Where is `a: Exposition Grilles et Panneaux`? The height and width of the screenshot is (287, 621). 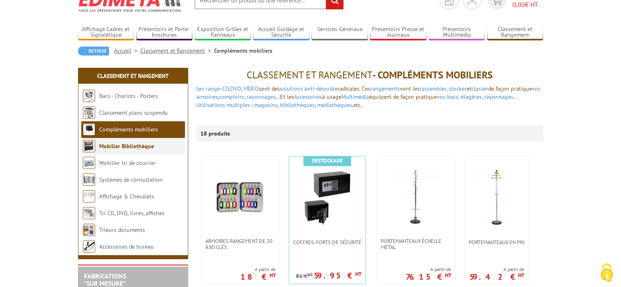 a: Exposition Grilles et Panneaux is located at coordinates (223, 32).